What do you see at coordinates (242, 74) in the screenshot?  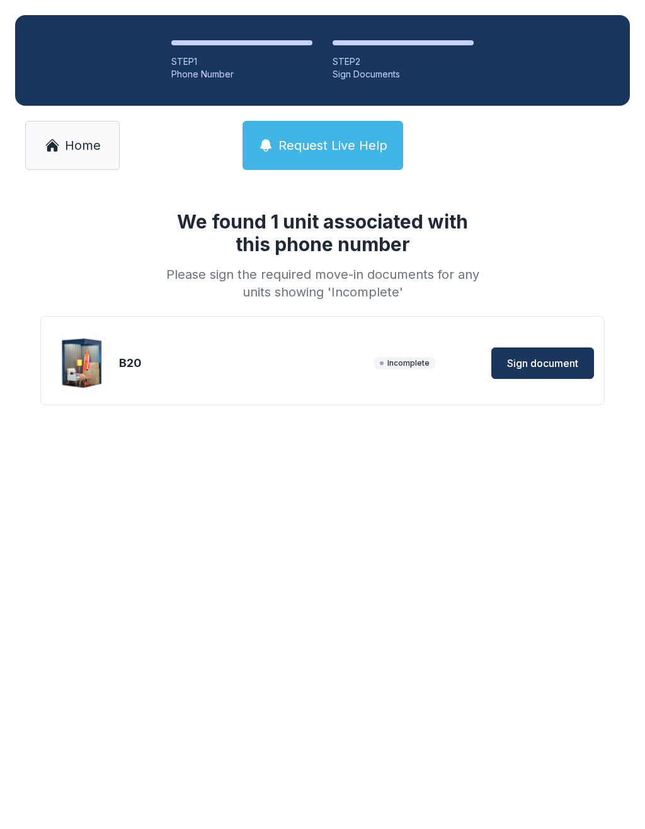 I see `div: Phone Number` at bounding box center [242, 74].